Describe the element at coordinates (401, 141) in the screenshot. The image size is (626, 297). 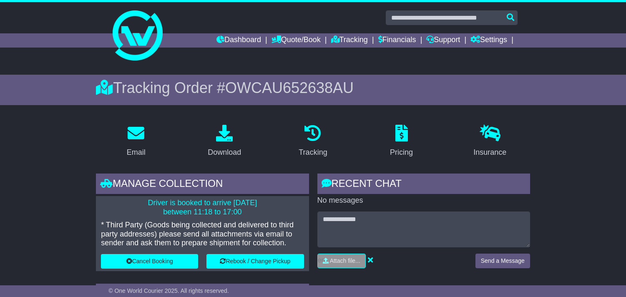
I see `a: Pricing` at that location.